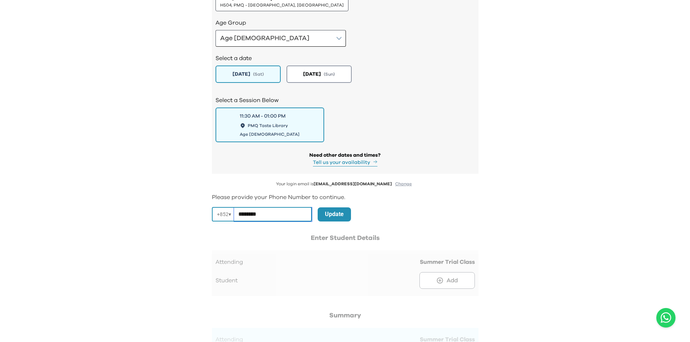 This screenshot has height=342, width=690. What do you see at coordinates (666, 318) in the screenshot?
I see `a: Chat with us on WhatsApp` at bounding box center [666, 318].